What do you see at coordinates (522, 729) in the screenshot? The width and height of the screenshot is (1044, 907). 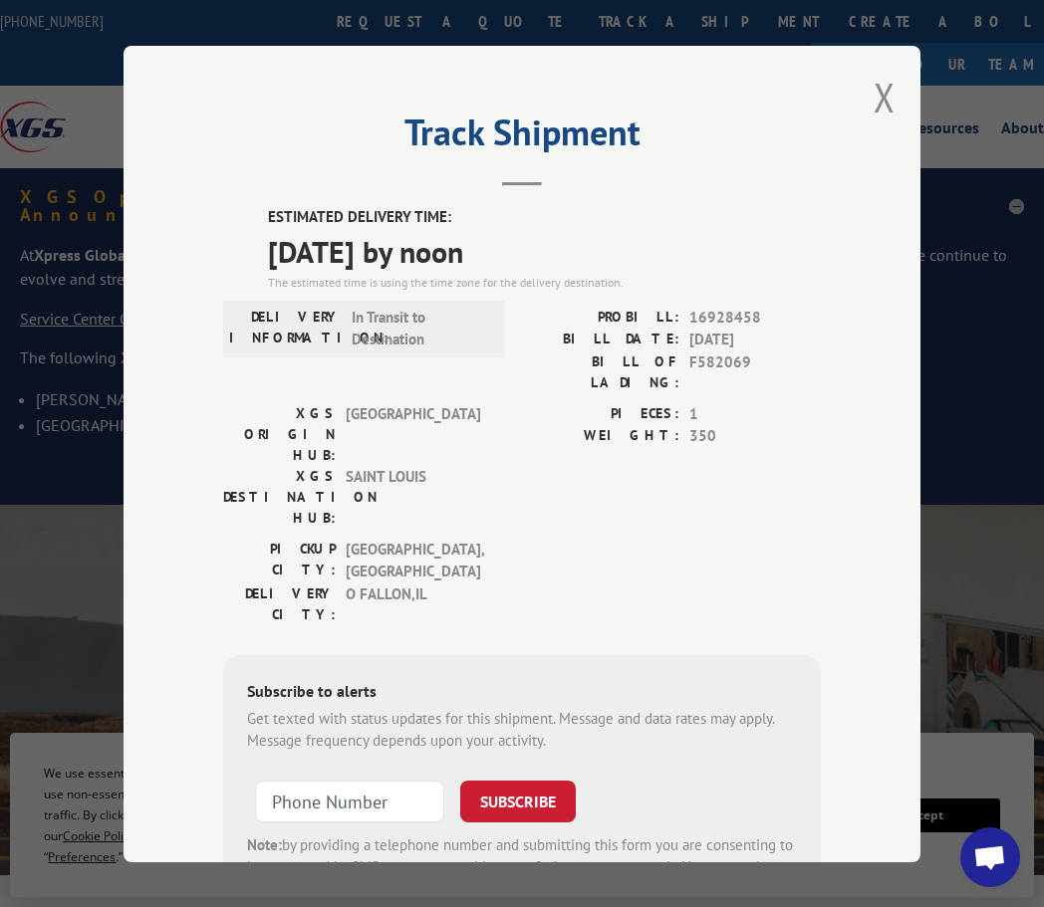 I see `div: Get texted with status updates for this shipment. Message and data rates may apply. Message frequ...` at bounding box center [522, 729].